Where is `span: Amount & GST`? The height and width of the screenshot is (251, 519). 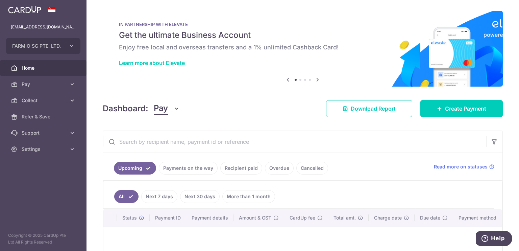 span: Amount & GST is located at coordinates (255, 218).